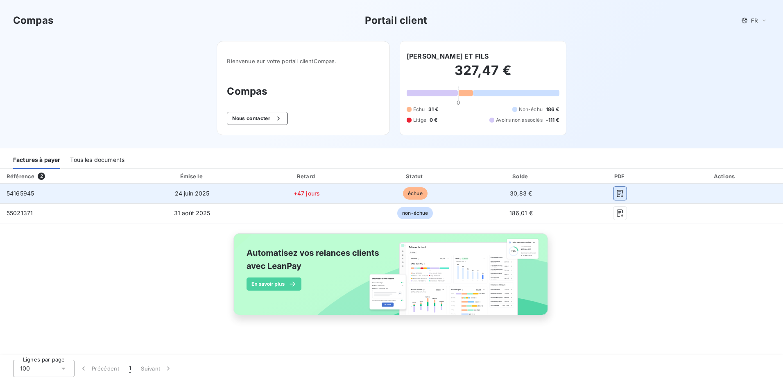 This screenshot has width=783, height=382. What do you see at coordinates (419, 109) in the screenshot?
I see `span: Échu` at bounding box center [419, 109].